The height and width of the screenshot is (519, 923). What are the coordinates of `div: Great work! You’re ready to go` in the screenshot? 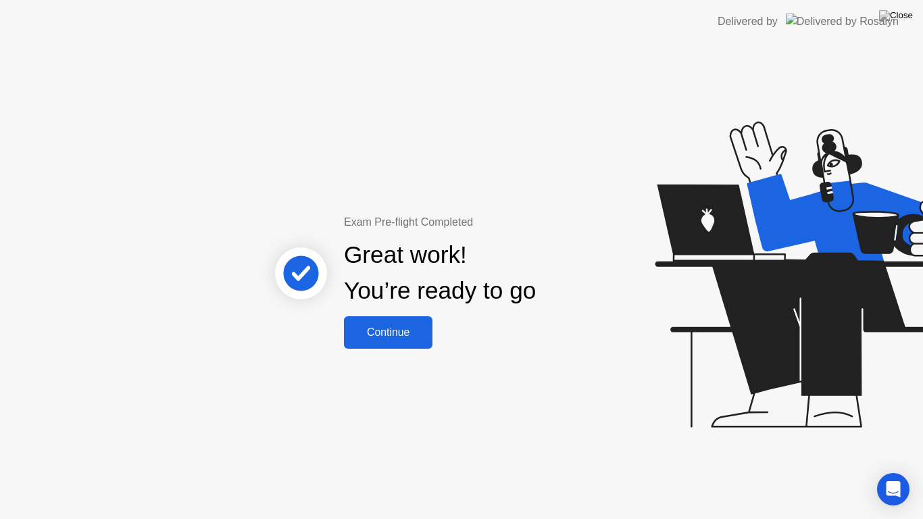 It's located at (440, 273).